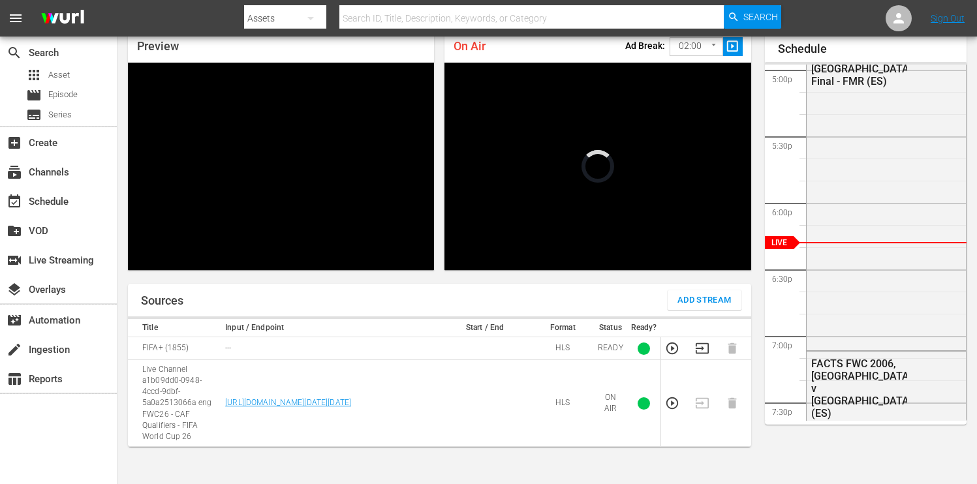  What do you see at coordinates (14, 379) in the screenshot?
I see `span: Reports` at bounding box center [14, 379].